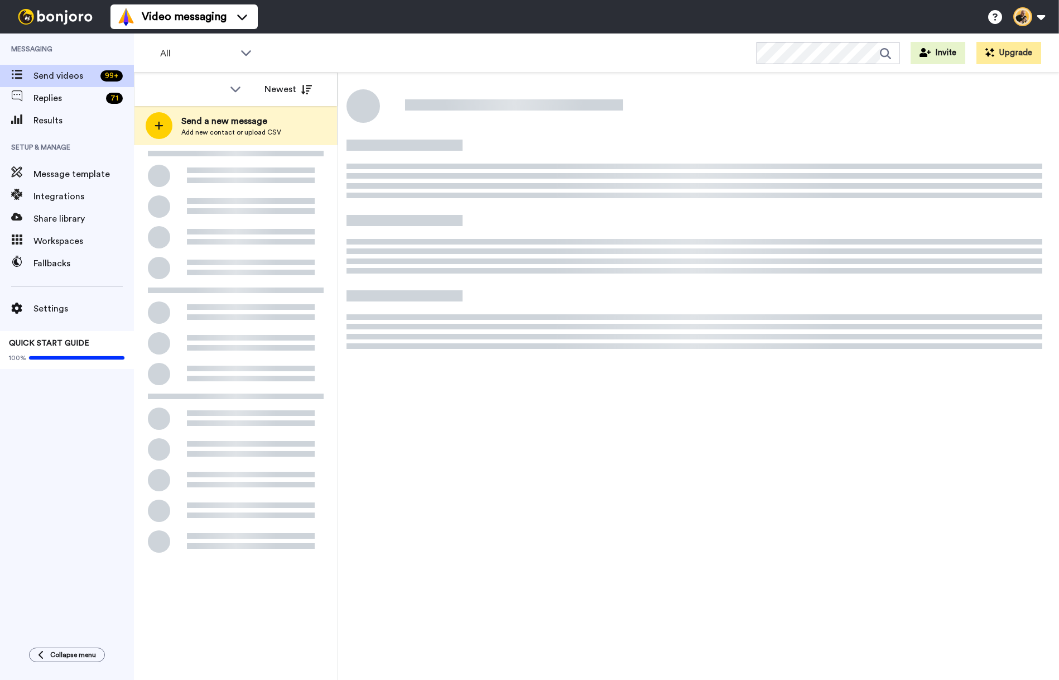  Describe the element at coordinates (84, 174) in the screenshot. I see `span: Message template` at that location.